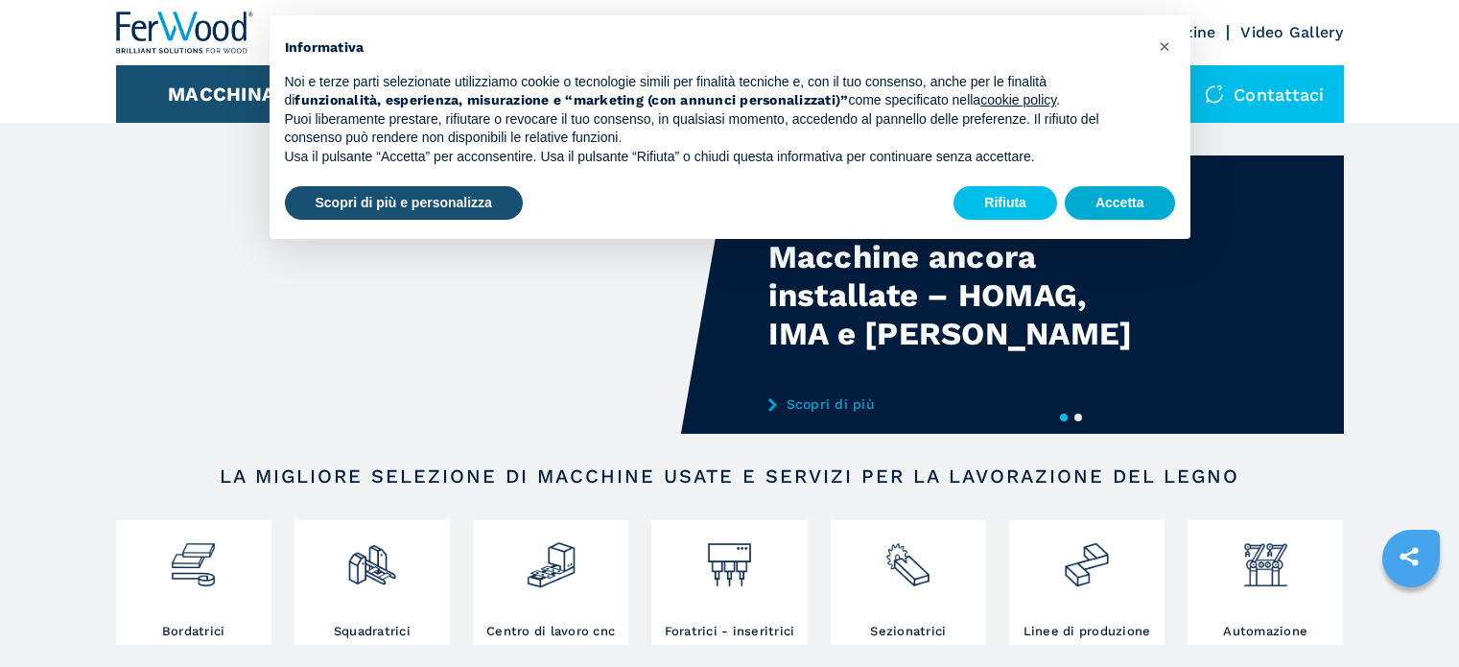 The width and height of the screenshot is (1459, 667). I want to click on h2: LA MIGLIORE SELEZIONE DI MACCHINE USATE E SERVIZI PER LA LAVORAZIONE DEL LEGNO, so click(730, 476).